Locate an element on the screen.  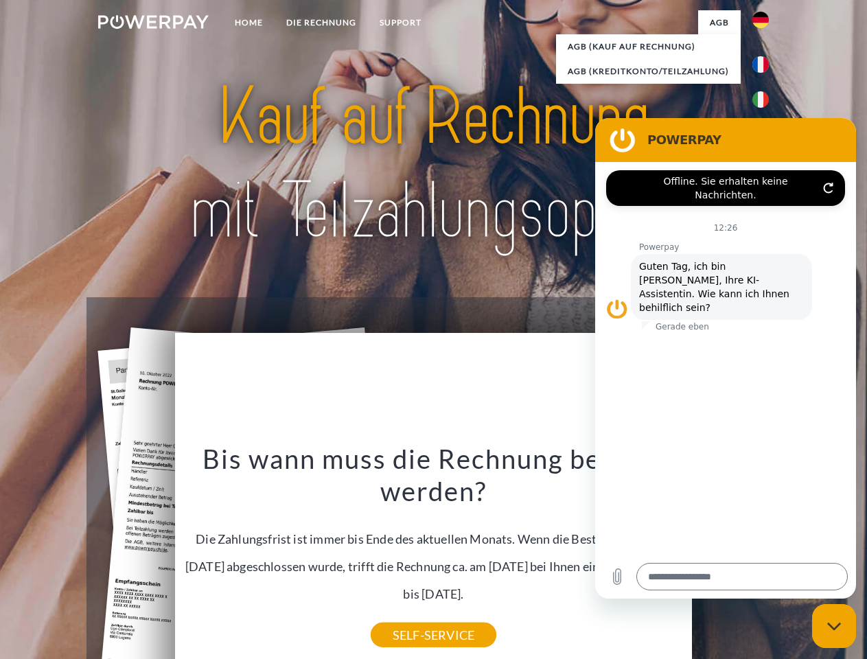
img: fr is located at coordinates (761, 65).